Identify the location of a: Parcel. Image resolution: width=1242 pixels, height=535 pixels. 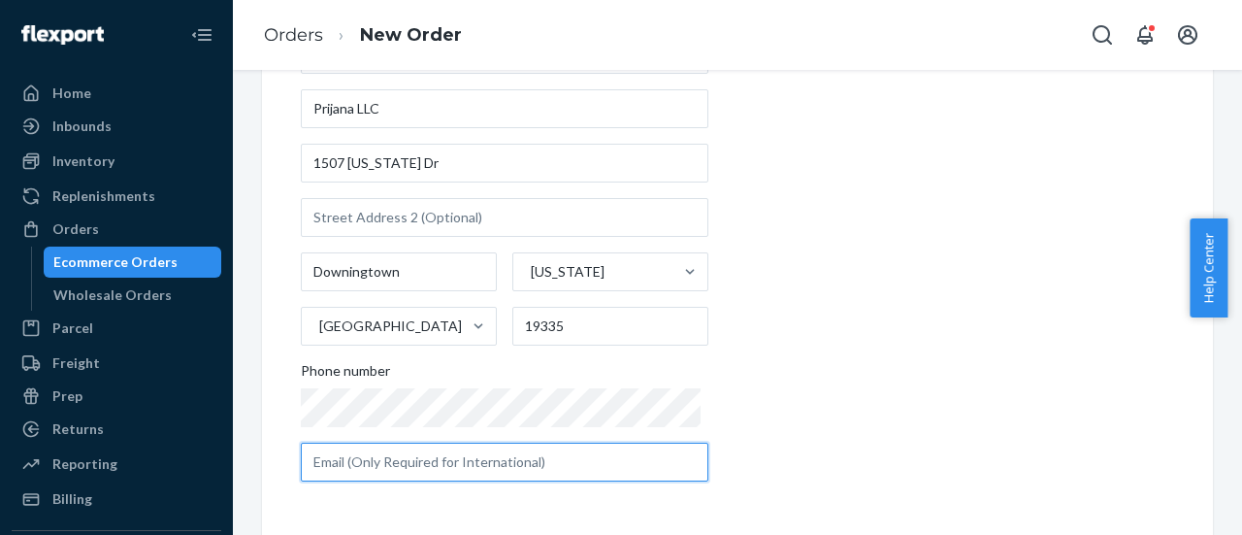
(116, 328).